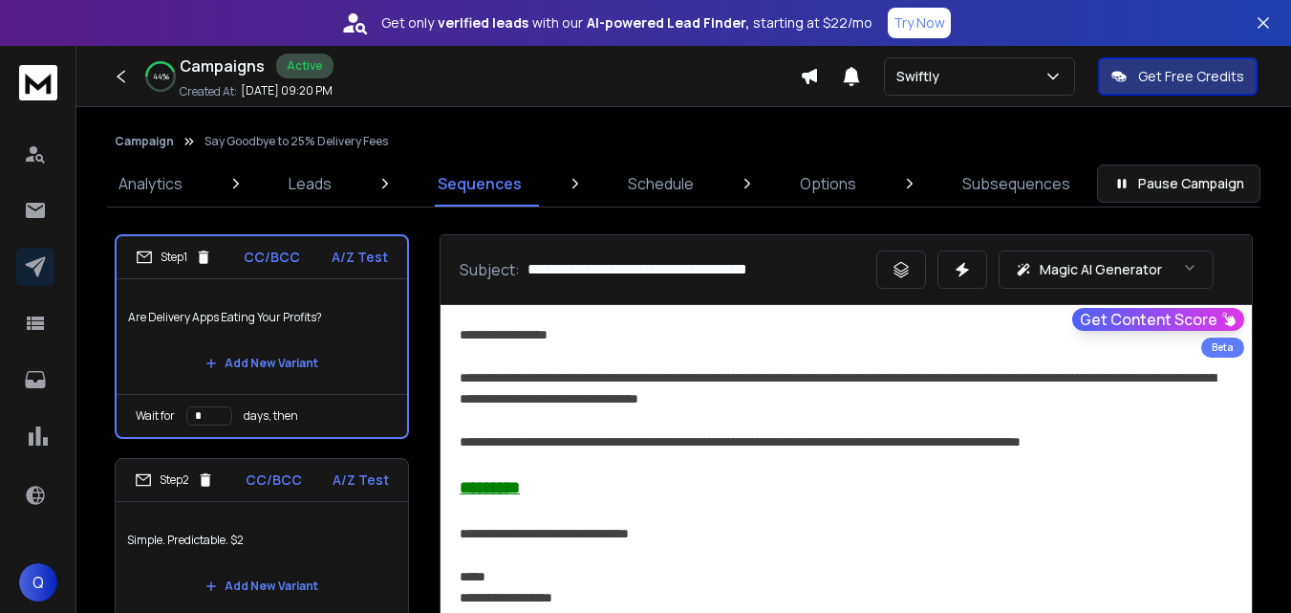 The image size is (1291, 613). What do you see at coordinates (828, 184) in the screenshot?
I see `p: Options` at bounding box center [828, 184].